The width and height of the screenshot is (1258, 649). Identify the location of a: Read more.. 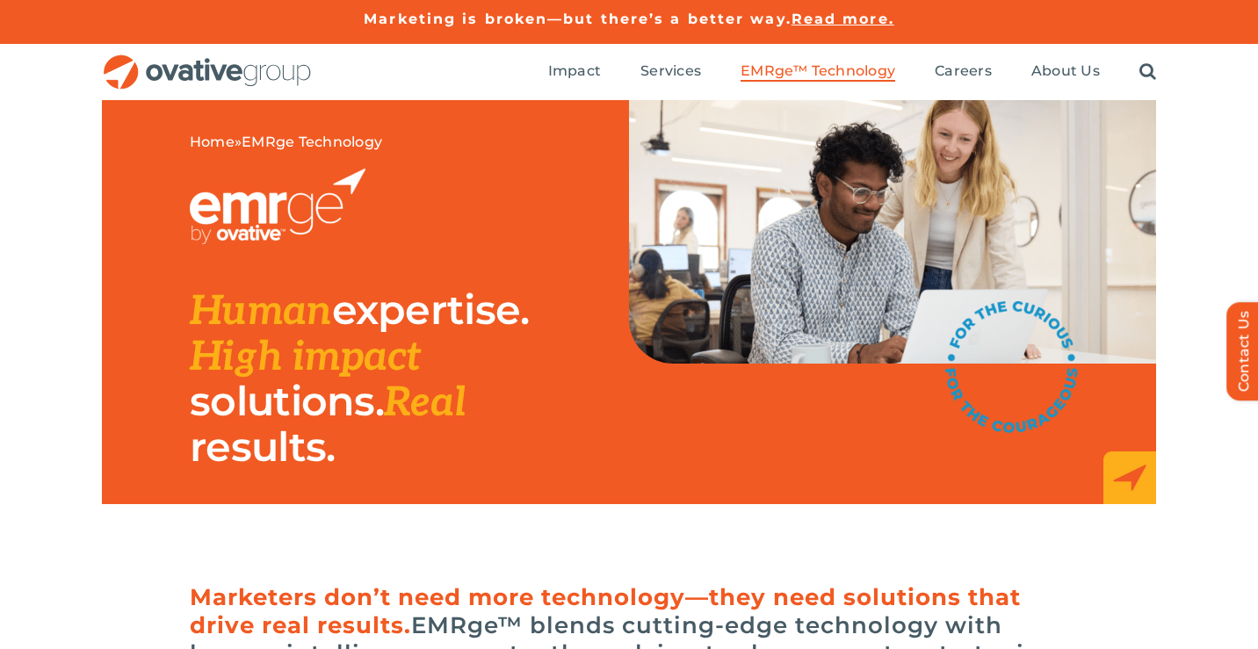
(843, 18).